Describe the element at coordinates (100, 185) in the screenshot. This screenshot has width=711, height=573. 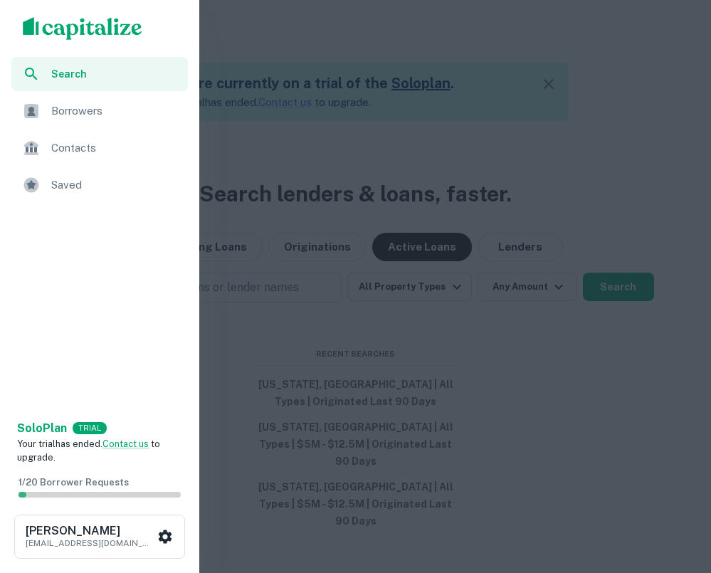
I see `div: Saved` at that location.